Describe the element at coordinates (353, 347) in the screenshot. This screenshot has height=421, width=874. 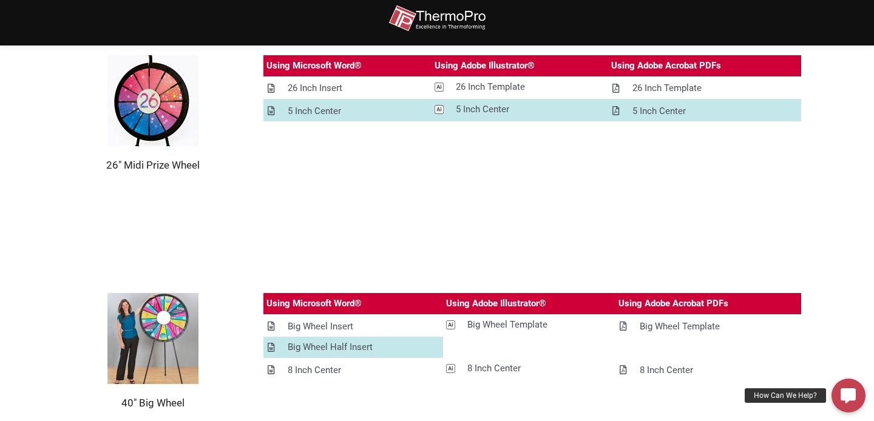
I see `a: Big Wheel Half Insert` at that location.